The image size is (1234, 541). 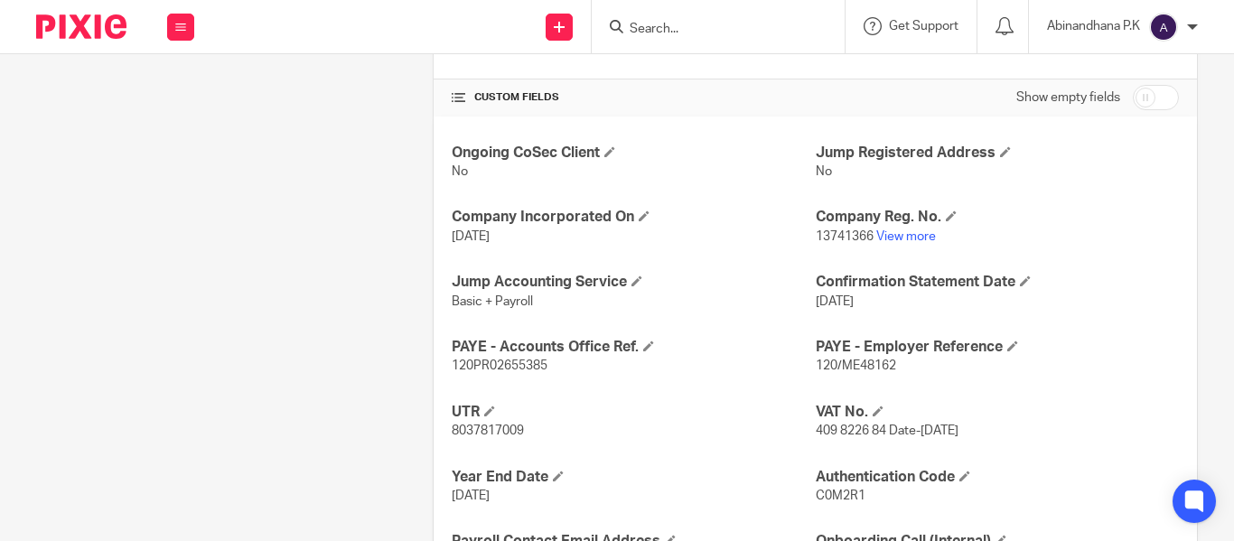 I want to click on span: 13741366, so click(x=844, y=237).